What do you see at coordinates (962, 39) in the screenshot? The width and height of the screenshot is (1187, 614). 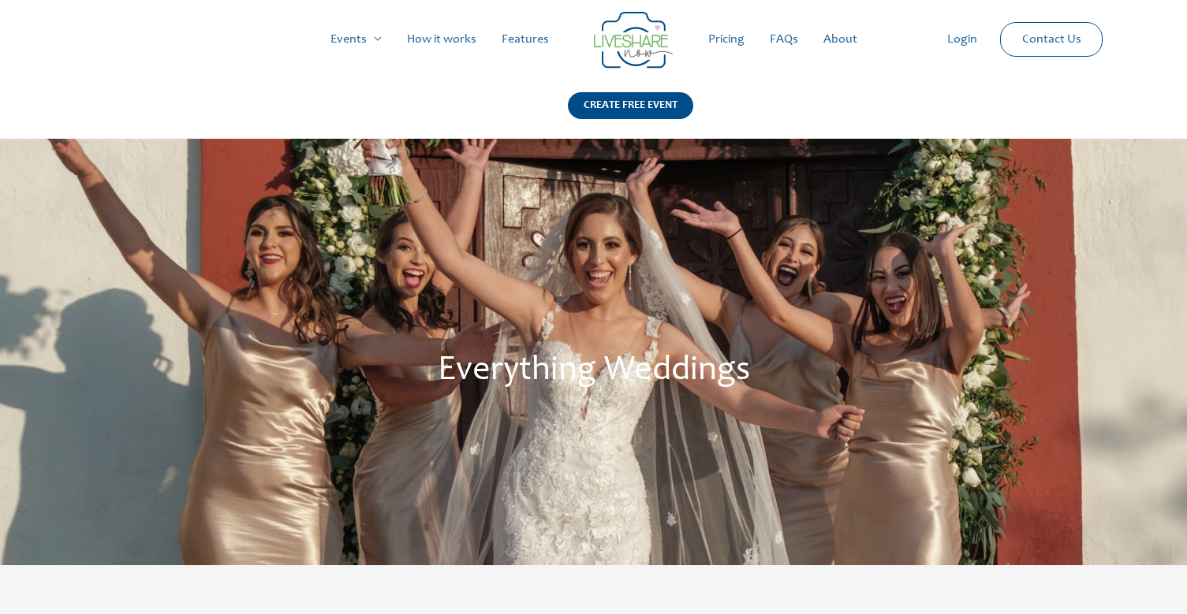 I see `a: Login` at bounding box center [962, 39].